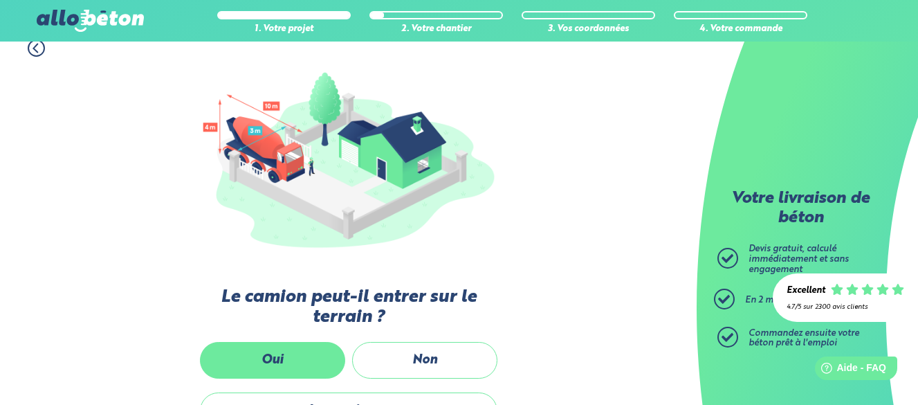  I want to click on div: 2. Votre chantier, so click(436, 29).